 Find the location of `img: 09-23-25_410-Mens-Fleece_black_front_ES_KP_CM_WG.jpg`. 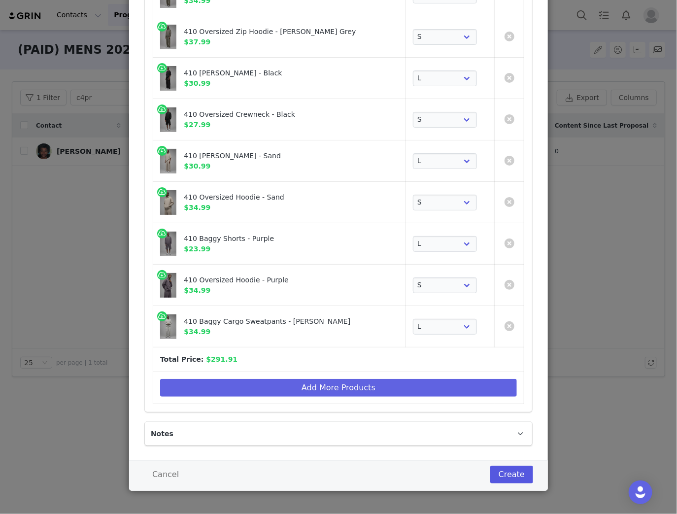

img: 09-23-25_410-Mens-Fleece_black_front_ES_KP_CM_WG.jpg is located at coordinates (168, 78).